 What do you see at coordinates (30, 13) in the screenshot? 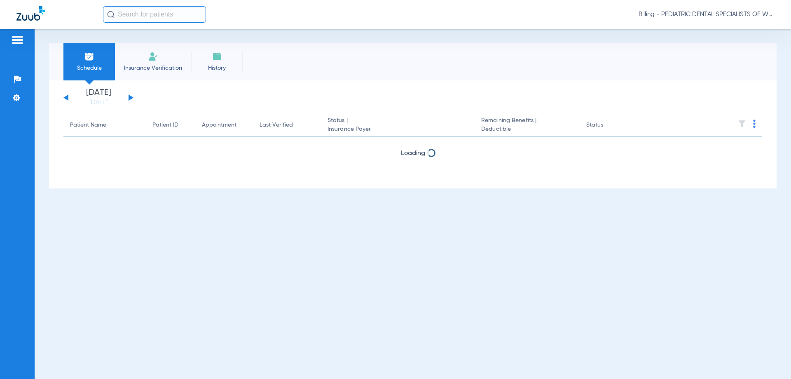
I see `img: Zuub Logo` at bounding box center [30, 13].